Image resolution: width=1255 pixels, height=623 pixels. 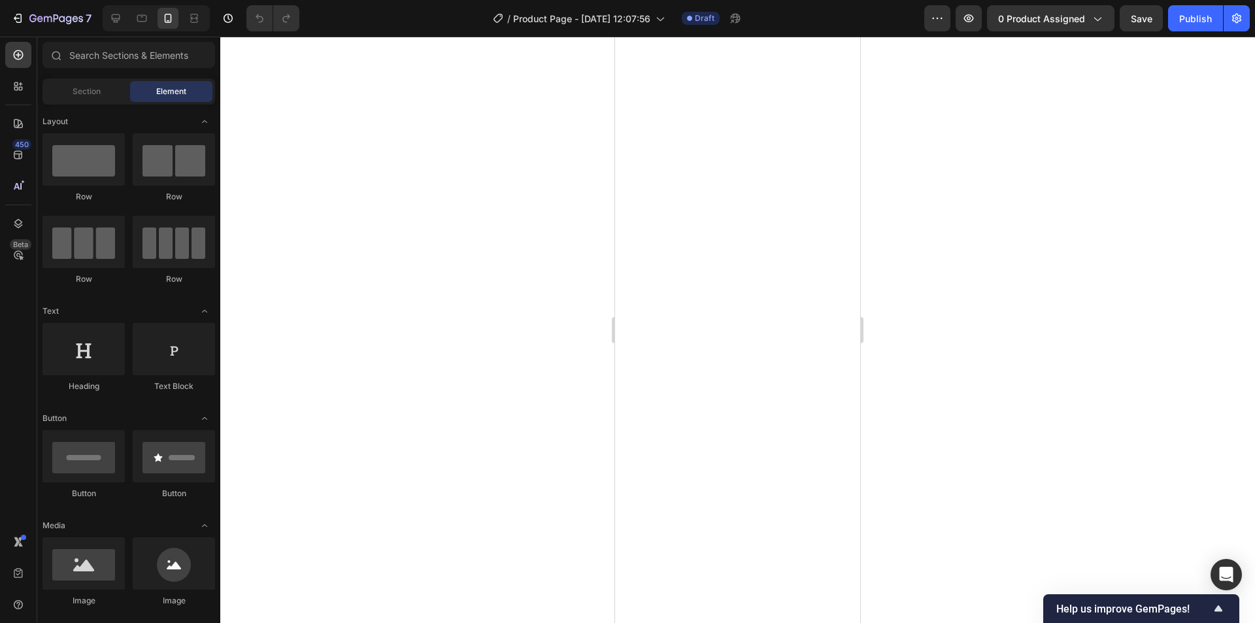 What do you see at coordinates (1041, 18) in the screenshot?
I see `span: 0 product assigned` at bounding box center [1041, 18].